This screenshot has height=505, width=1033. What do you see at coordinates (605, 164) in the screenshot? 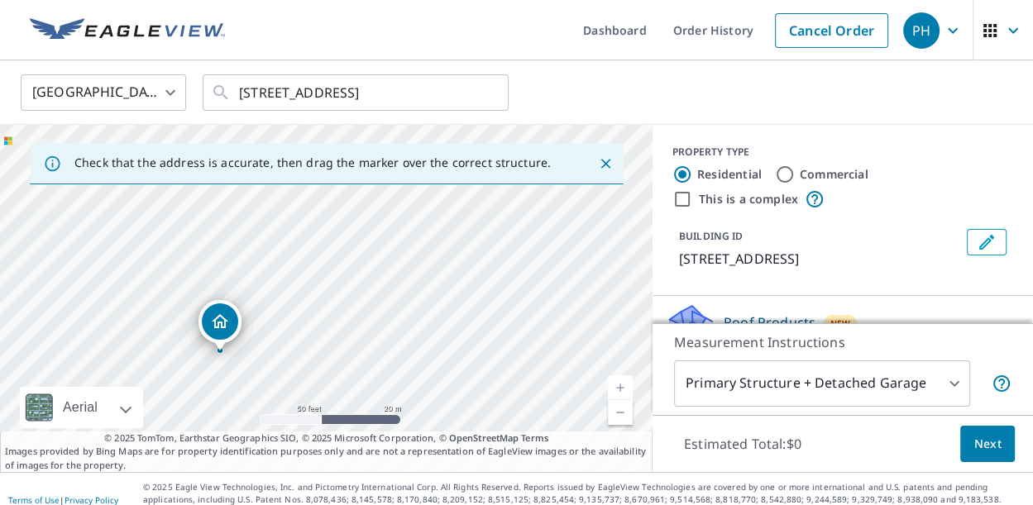
I see `button: Close` at bounding box center [605, 164].